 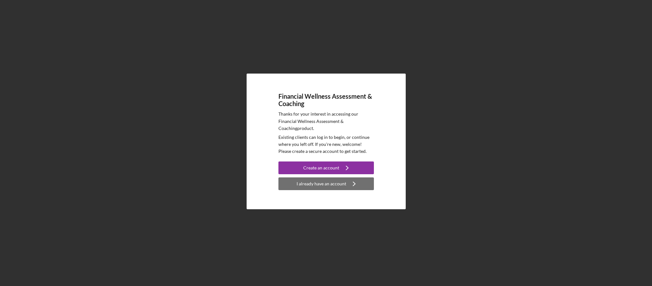 What do you see at coordinates (326, 168) in the screenshot?
I see `button: Create an account` at bounding box center [326, 168].